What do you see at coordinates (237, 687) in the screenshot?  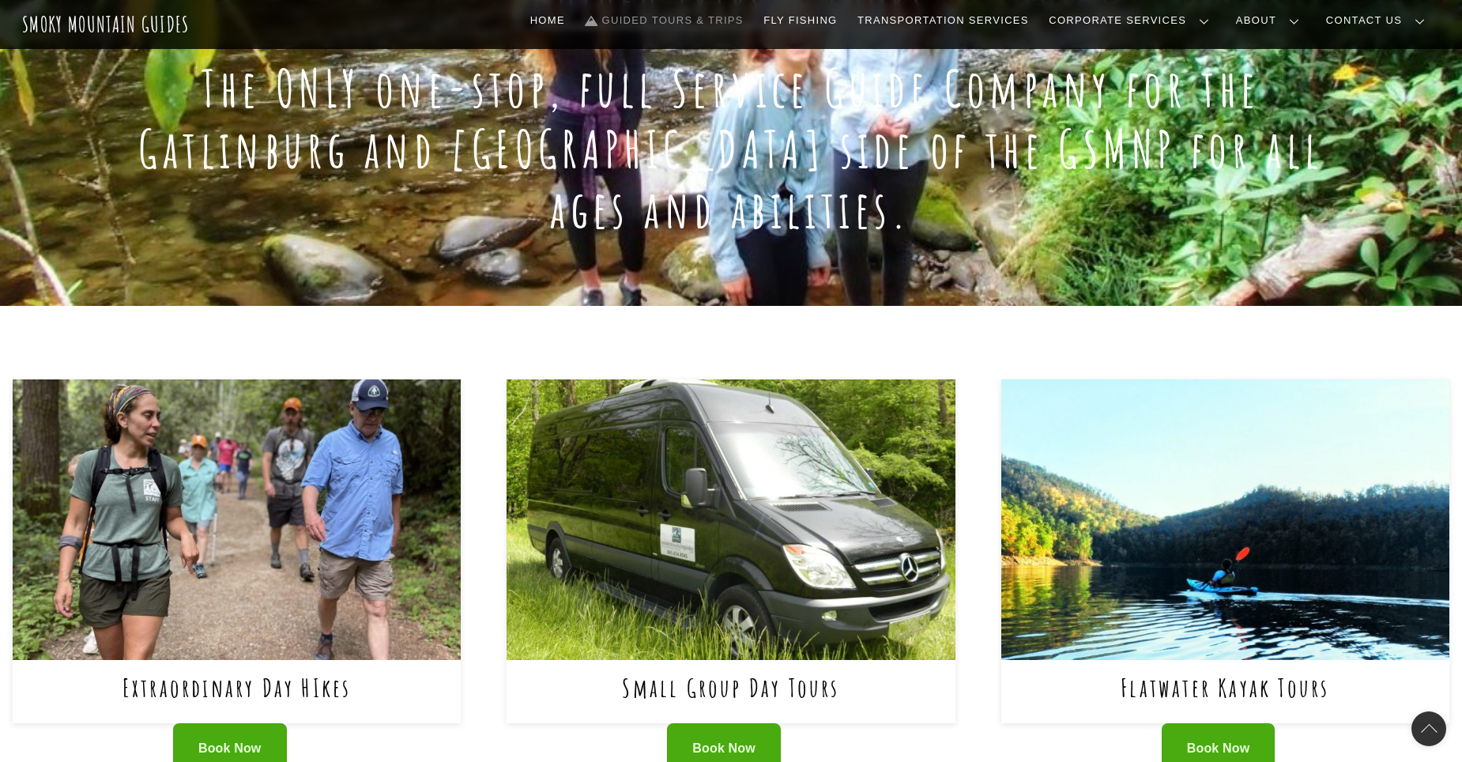 I see `a: Extraordinary Day HIkes` at bounding box center [237, 687].